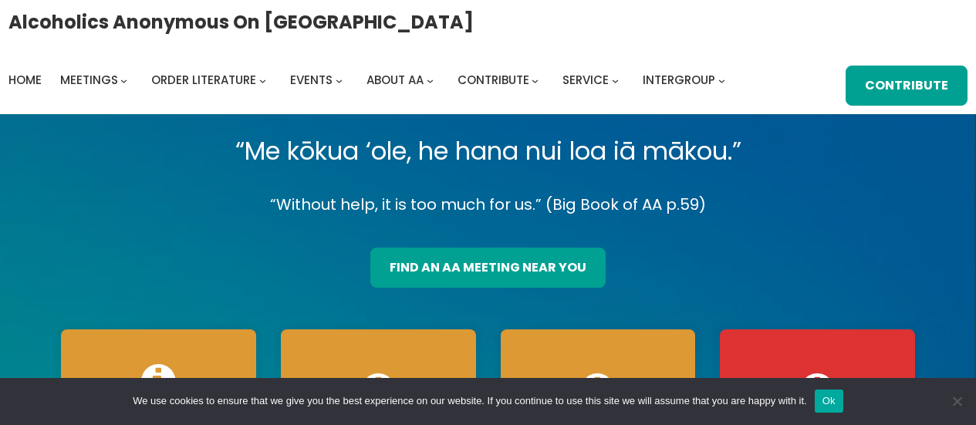  I want to click on p: “Without help, it is too much for us.” (Big Book of AA p.59), so click(487, 204).